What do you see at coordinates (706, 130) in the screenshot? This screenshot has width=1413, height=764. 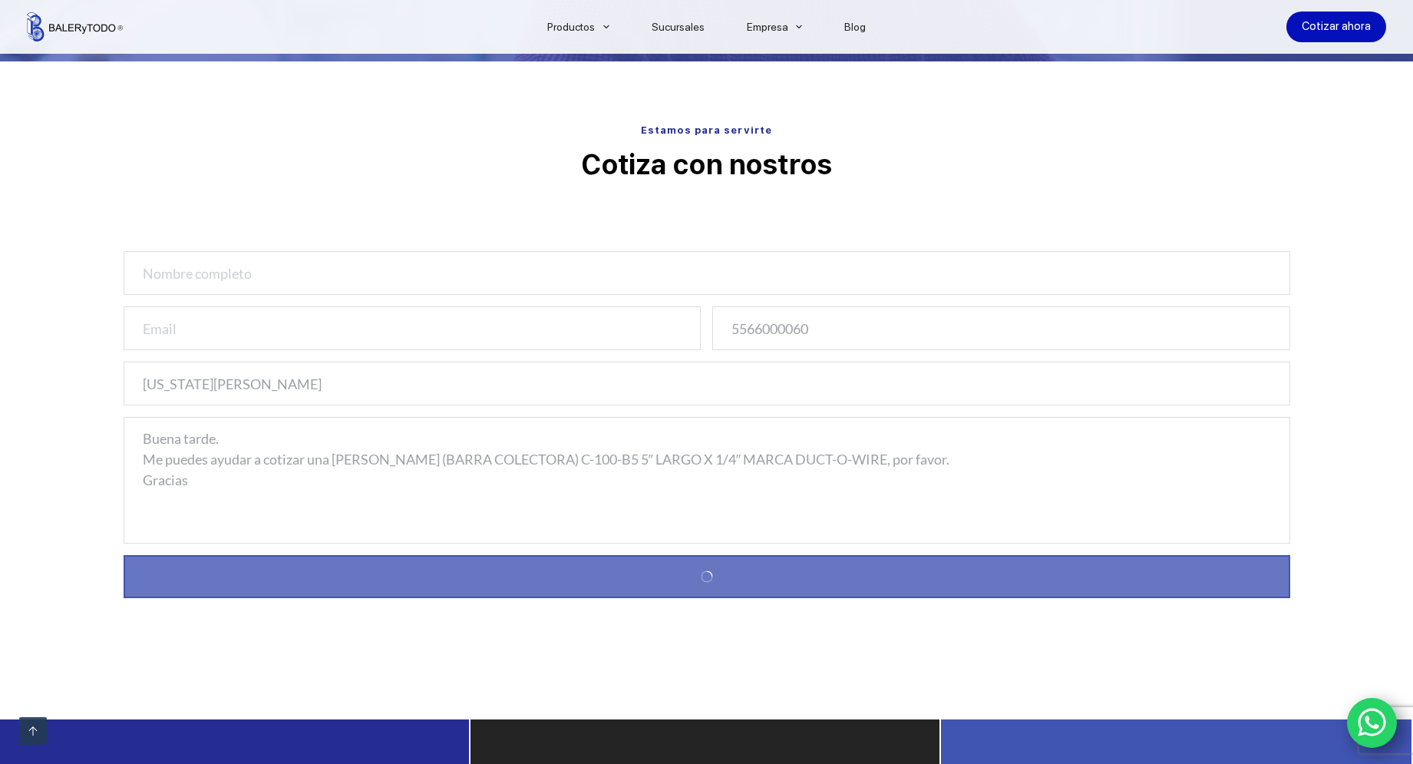 I see `span: Estamos para servirte` at bounding box center [706, 130].